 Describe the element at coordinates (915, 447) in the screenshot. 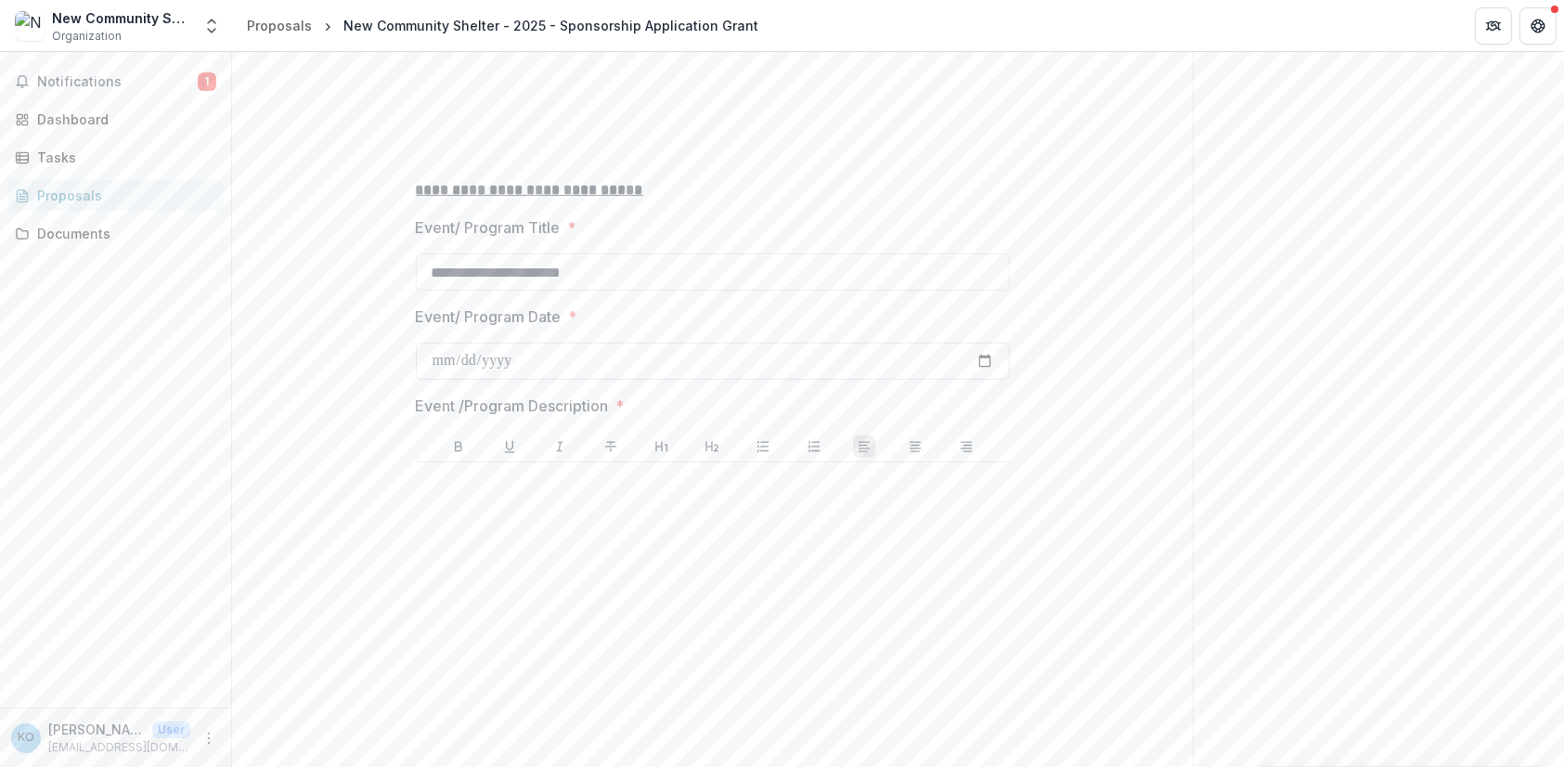

I see `button: Align Center` at that location.